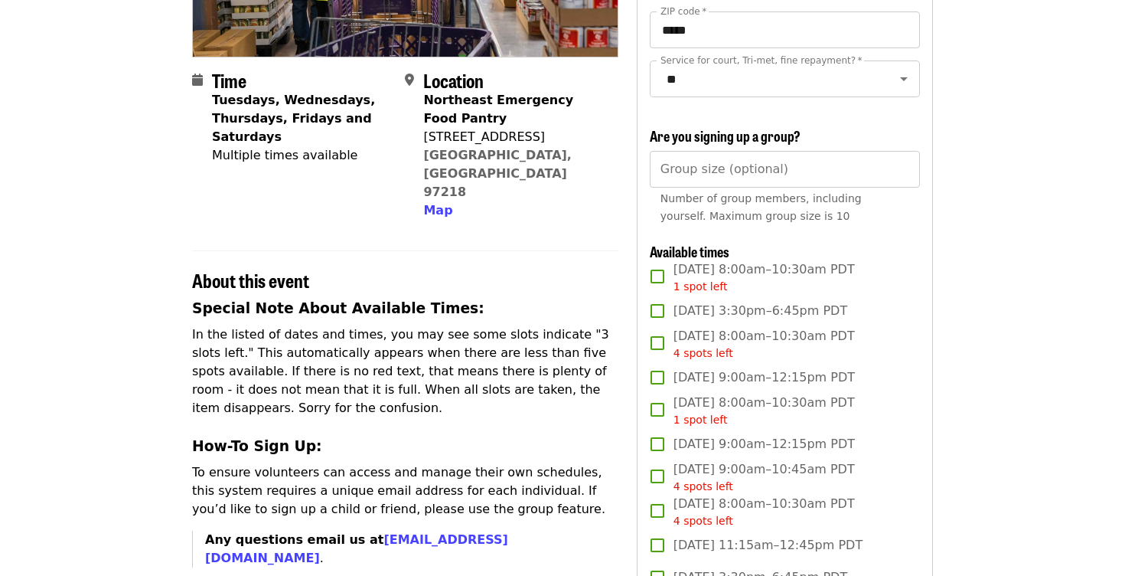  What do you see at coordinates (453, 80) in the screenshot?
I see `span: Location` at bounding box center [453, 80].